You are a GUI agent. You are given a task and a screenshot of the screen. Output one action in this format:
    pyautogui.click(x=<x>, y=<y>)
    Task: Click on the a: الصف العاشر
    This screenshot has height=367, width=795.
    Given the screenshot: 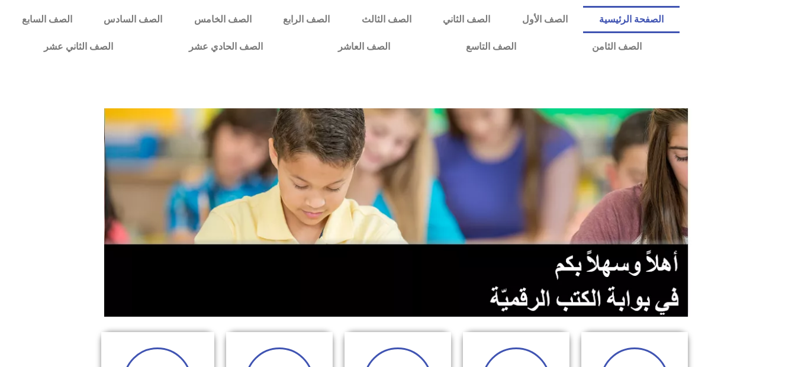 What is the action you would take?
    pyautogui.click(x=364, y=47)
    